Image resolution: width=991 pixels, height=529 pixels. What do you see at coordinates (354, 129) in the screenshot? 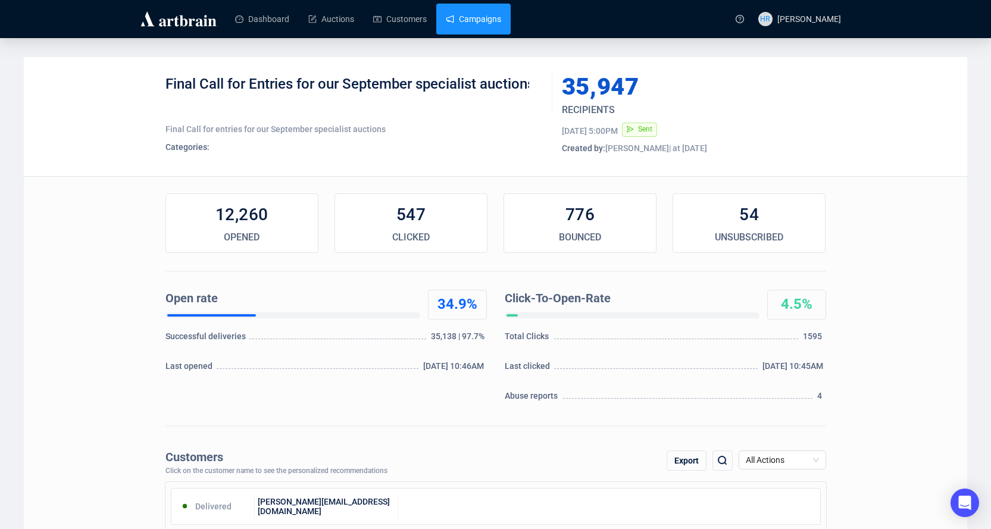
I see `div: Final Call for entries for our September specialist auctions` at bounding box center [354, 129].